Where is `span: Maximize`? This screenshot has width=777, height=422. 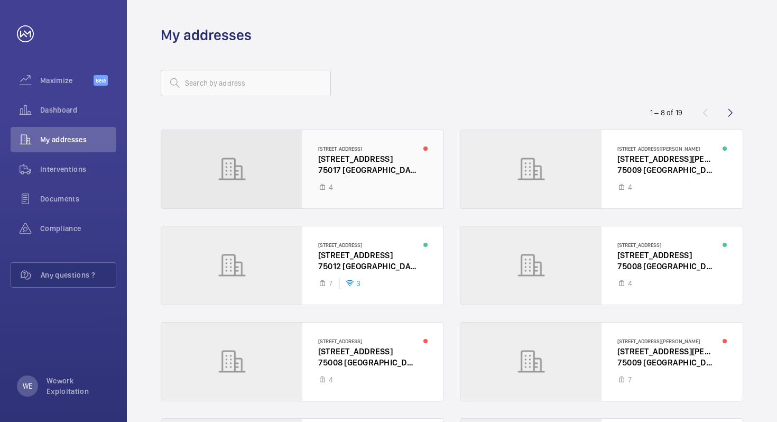 span: Maximize is located at coordinates (67, 80).